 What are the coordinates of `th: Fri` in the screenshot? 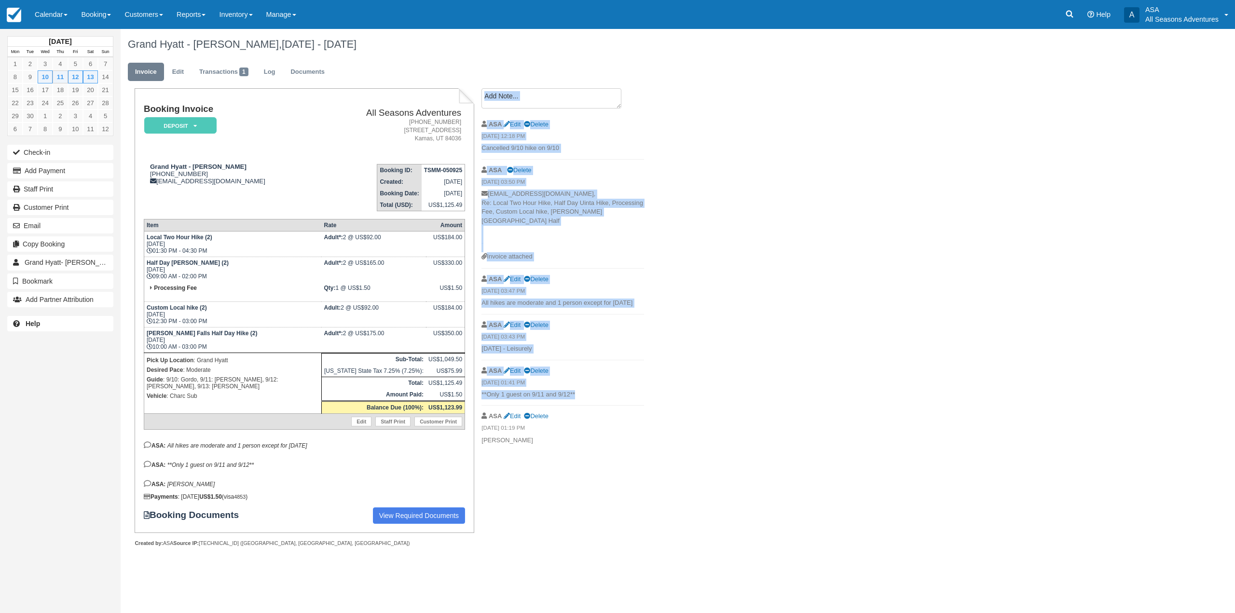 It's located at (75, 52).